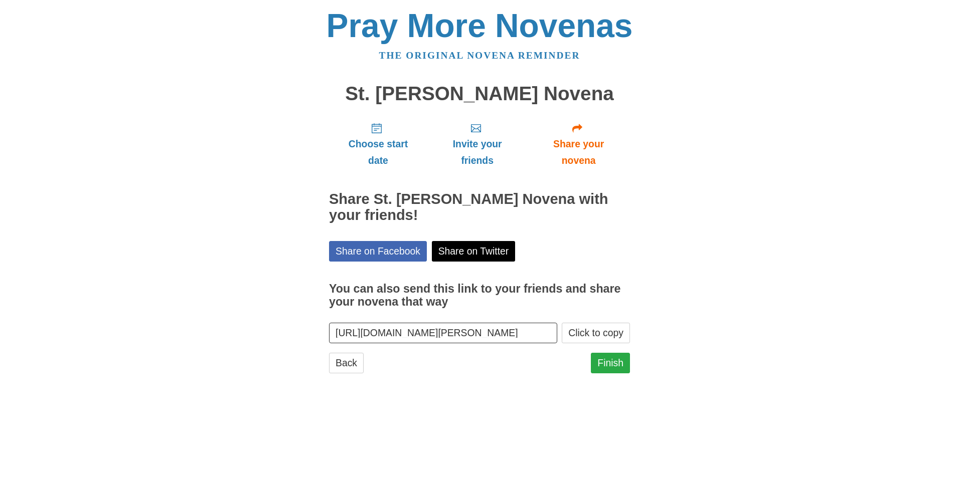 The image size is (959, 478). I want to click on span: Choose start date, so click(378, 152).